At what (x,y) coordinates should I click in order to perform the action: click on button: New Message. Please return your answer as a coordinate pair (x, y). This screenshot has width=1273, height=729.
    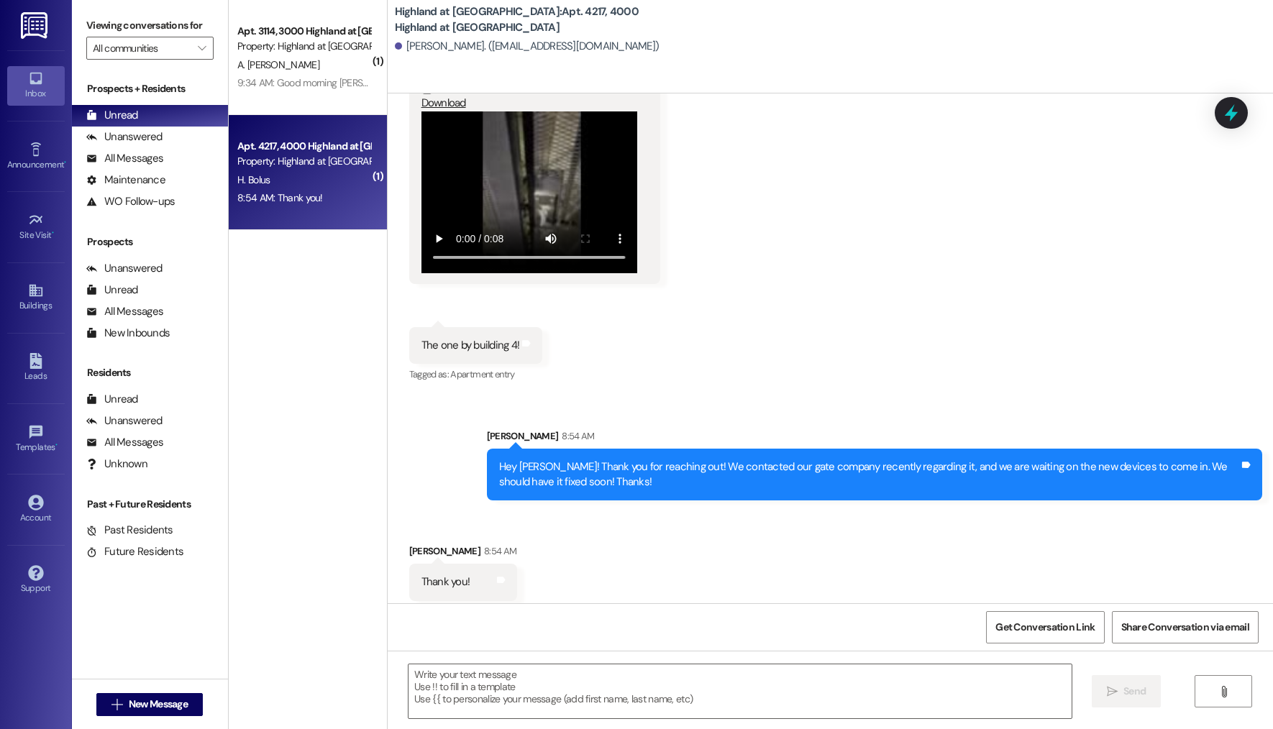
    Looking at the image, I should click on (150, 705).